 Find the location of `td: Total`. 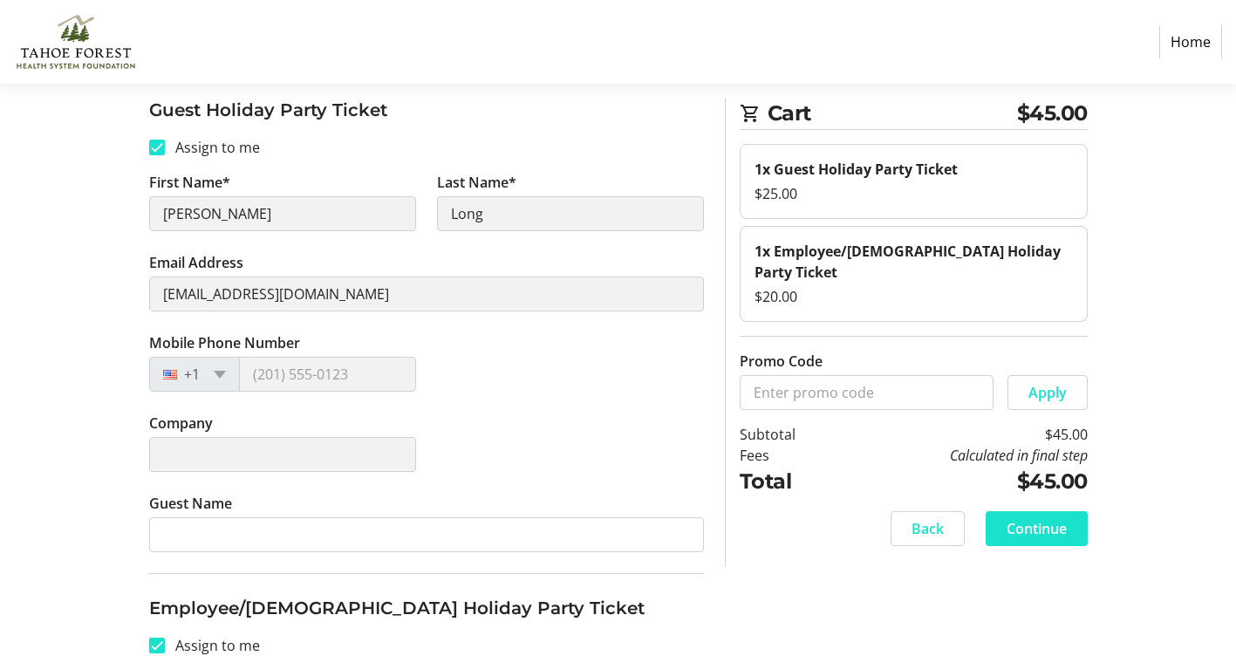

td: Total is located at coordinates (790, 482).